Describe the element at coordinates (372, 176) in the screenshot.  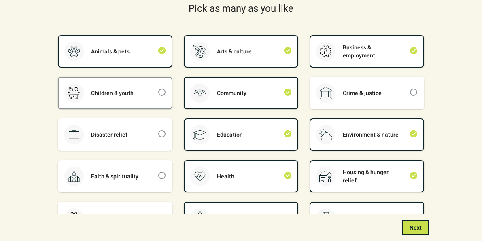
I see `div: Housing & hunger relief` at that location.